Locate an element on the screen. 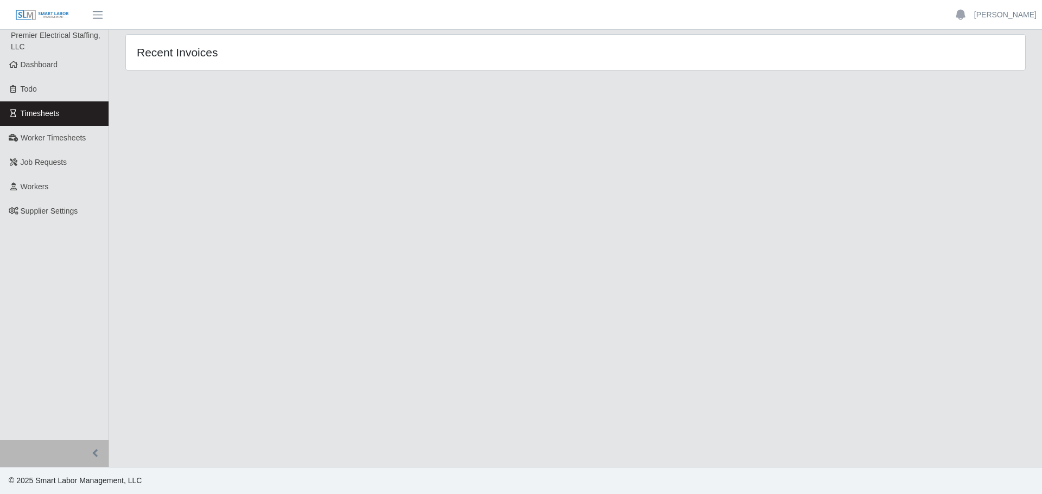 This screenshot has width=1042, height=494. span: Premier Electrical Staffing, LLC is located at coordinates (55, 41).